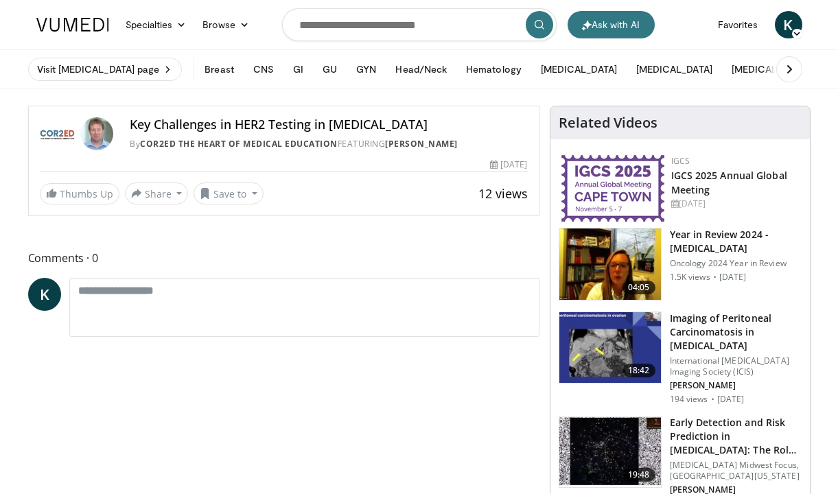  What do you see at coordinates (728, 182) in the screenshot?
I see `a: IGCS 2025 Annual Global Meeting` at bounding box center [728, 182].